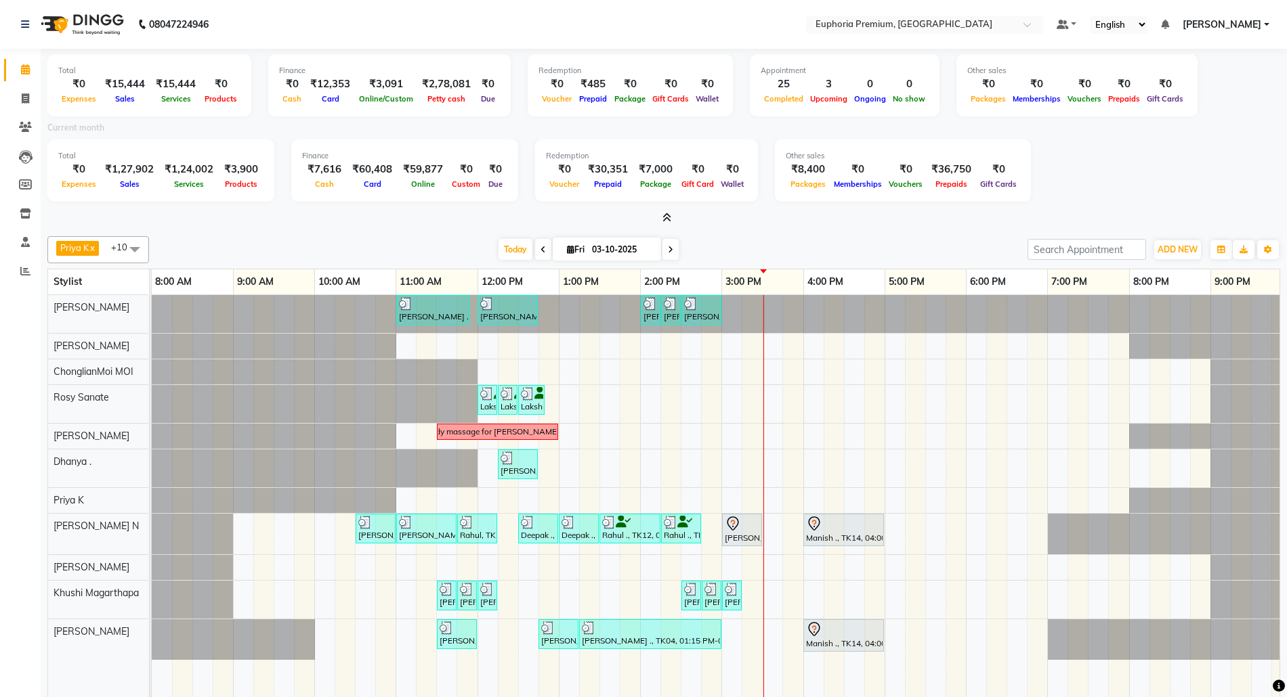 The image size is (1287, 697). I want to click on div: ₹1,24,002, so click(189, 169).